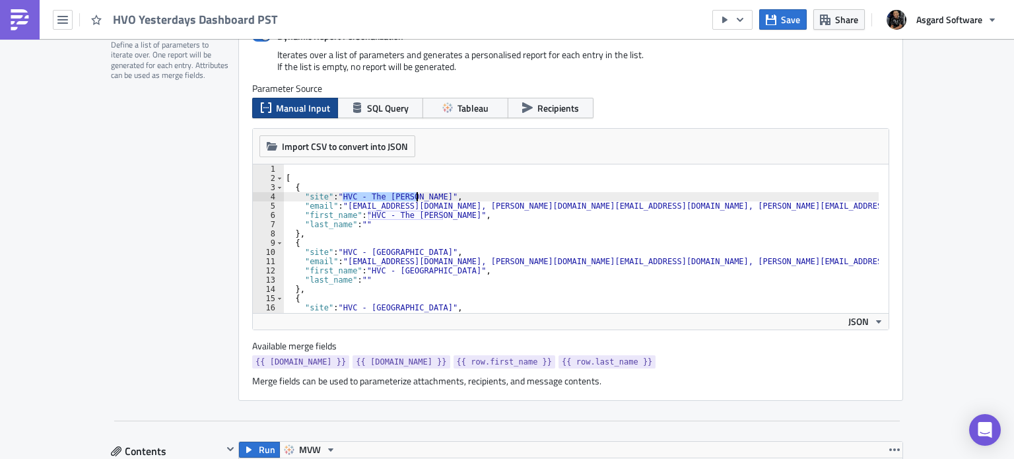 The height and width of the screenshot is (459, 1014). What do you see at coordinates (790, 19) in the screenshot?
I see `span: Save` at bounding box center [790, 19].